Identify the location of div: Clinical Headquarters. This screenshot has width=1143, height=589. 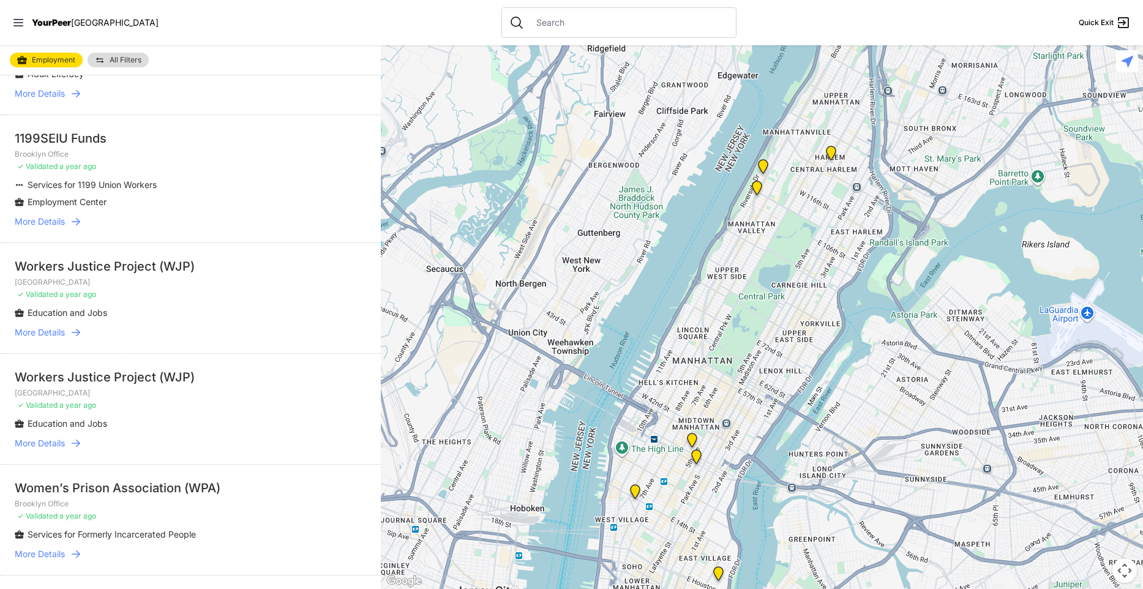
(757, 190).